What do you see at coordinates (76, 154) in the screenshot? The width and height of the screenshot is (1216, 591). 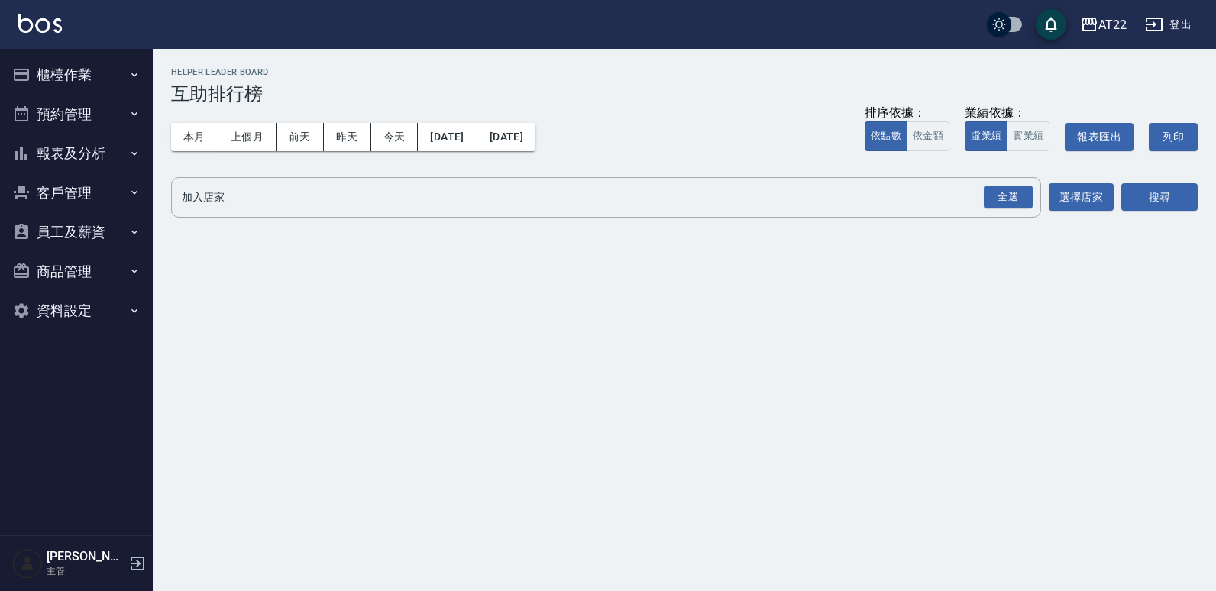 I see `button: 報表及分析` at bounding box center [76, 154].